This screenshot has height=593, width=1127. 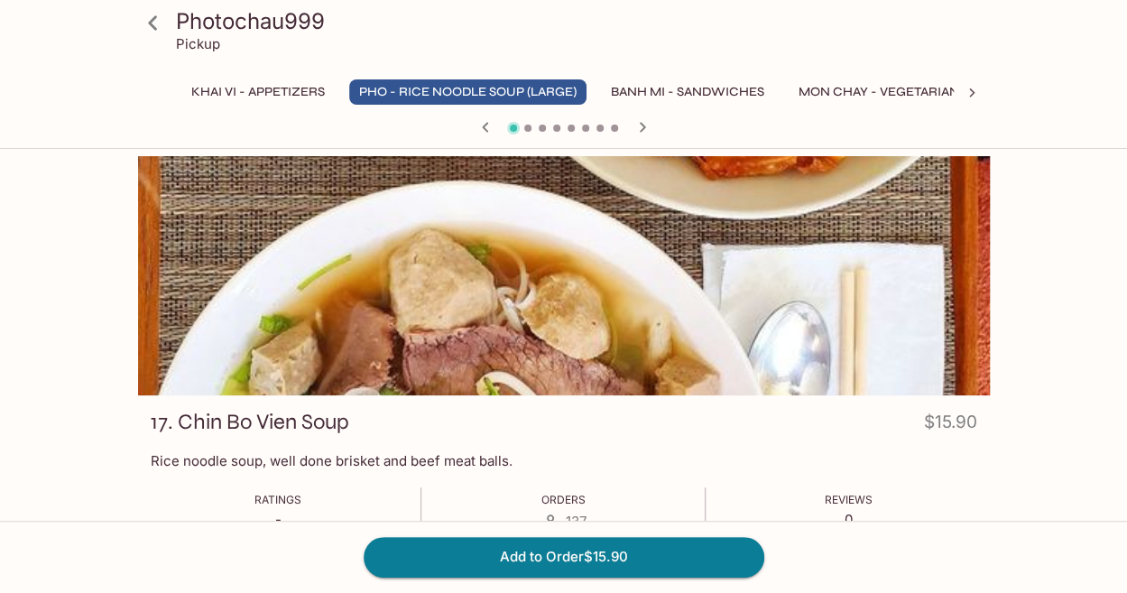 I want to click on h3: Photochau999, so click(x=579, y=21).